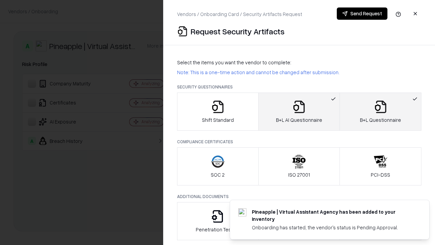 The width and height of the screenshot is (435, 245). What do you see at coordinates (299, 87) in the screenshot?
I see `p: Security Questionnaires` at bounding box center [299, 87].